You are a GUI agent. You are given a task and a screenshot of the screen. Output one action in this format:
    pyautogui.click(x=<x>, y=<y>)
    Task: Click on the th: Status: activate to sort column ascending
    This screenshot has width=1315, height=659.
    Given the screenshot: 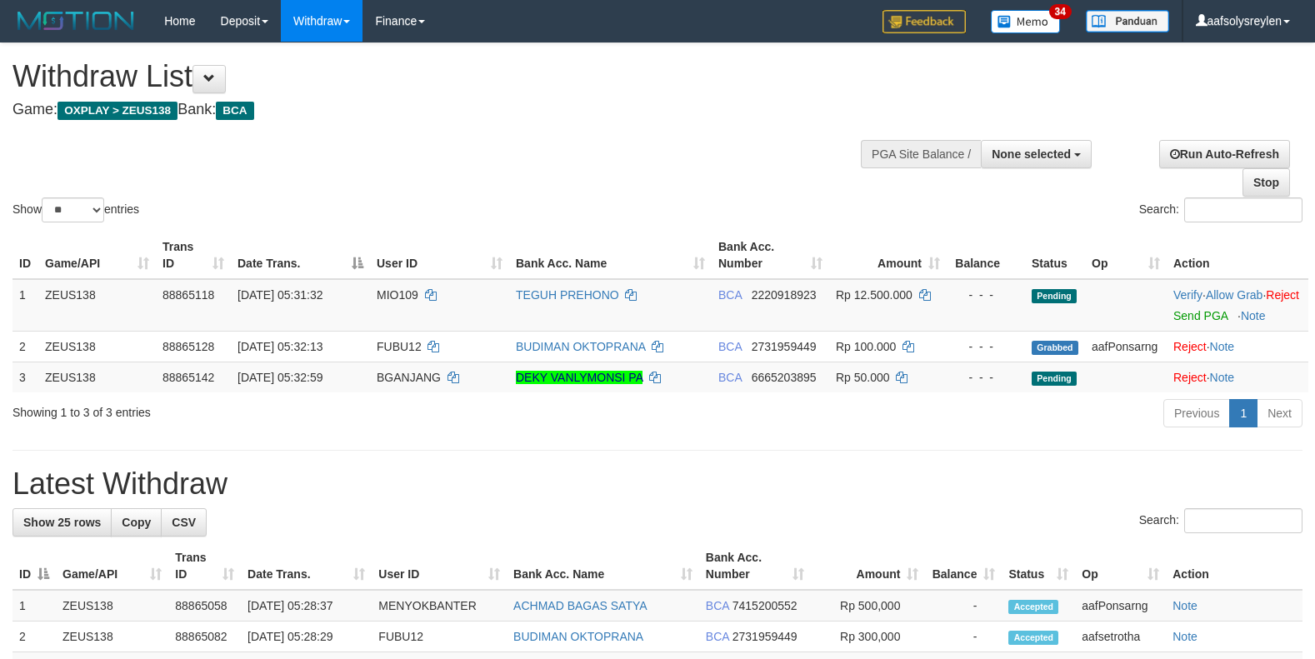 What is the action you would take?
    pyautogui.click(x=1038, y=566)
    